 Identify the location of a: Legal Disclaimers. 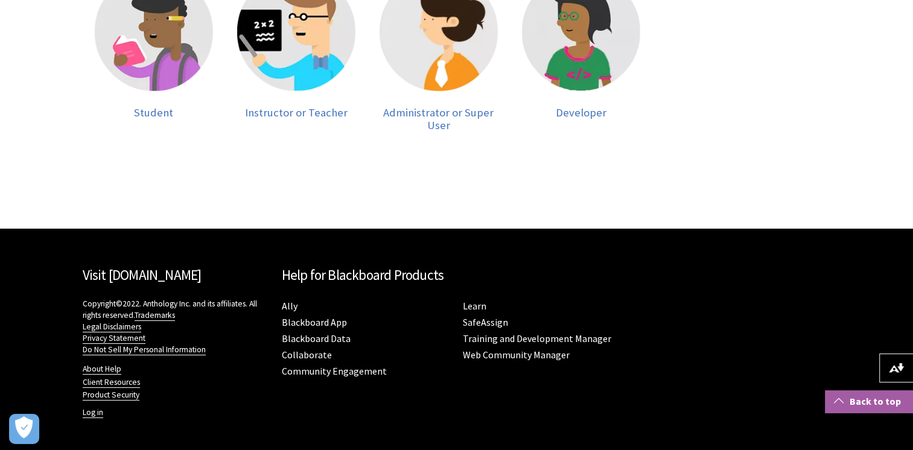
(112, 327).